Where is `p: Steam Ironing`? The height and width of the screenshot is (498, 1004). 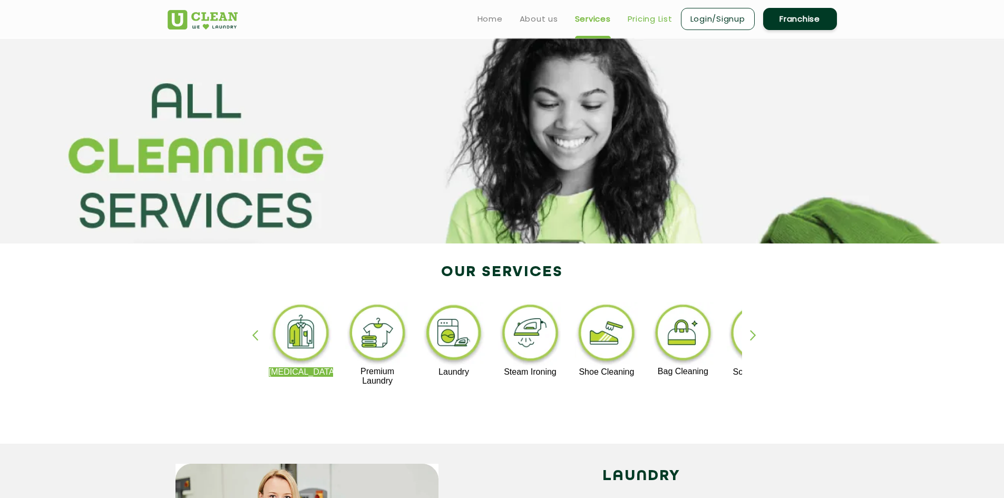 p: Steam Ironing is located at coordinates (530, 372).